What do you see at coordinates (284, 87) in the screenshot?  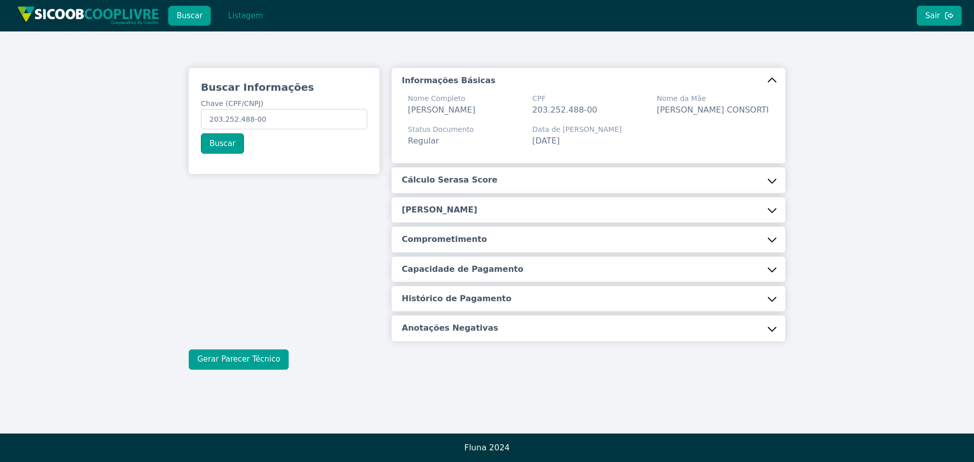 I see `h3: Buscar Informações` at bounding box center [284, 87].